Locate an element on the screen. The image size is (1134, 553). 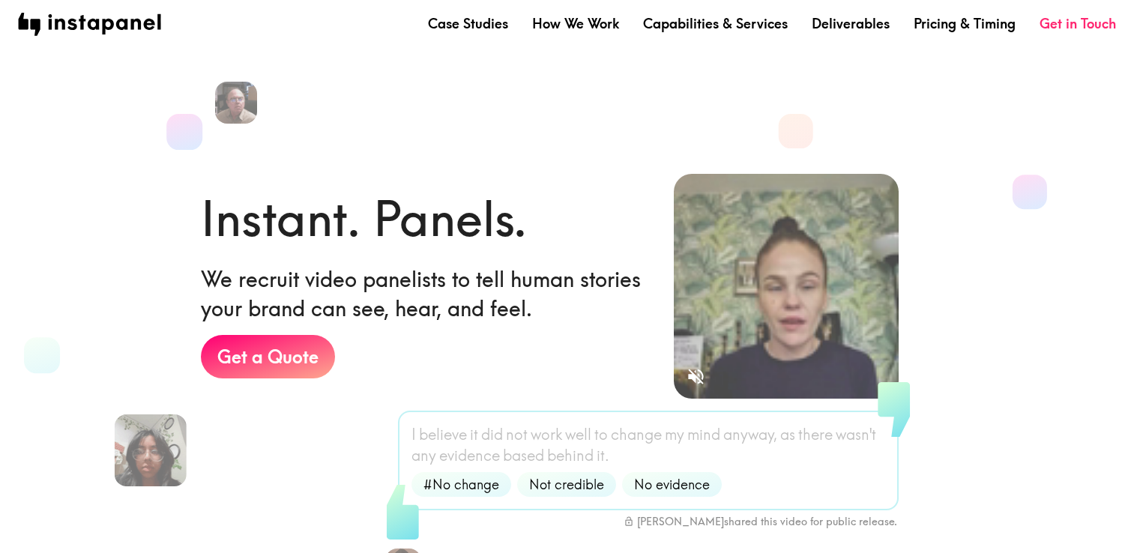
h6: We recruit video panelists to tell human stories your brand can see, hear, and feel. is located at coordinates (425, 294).